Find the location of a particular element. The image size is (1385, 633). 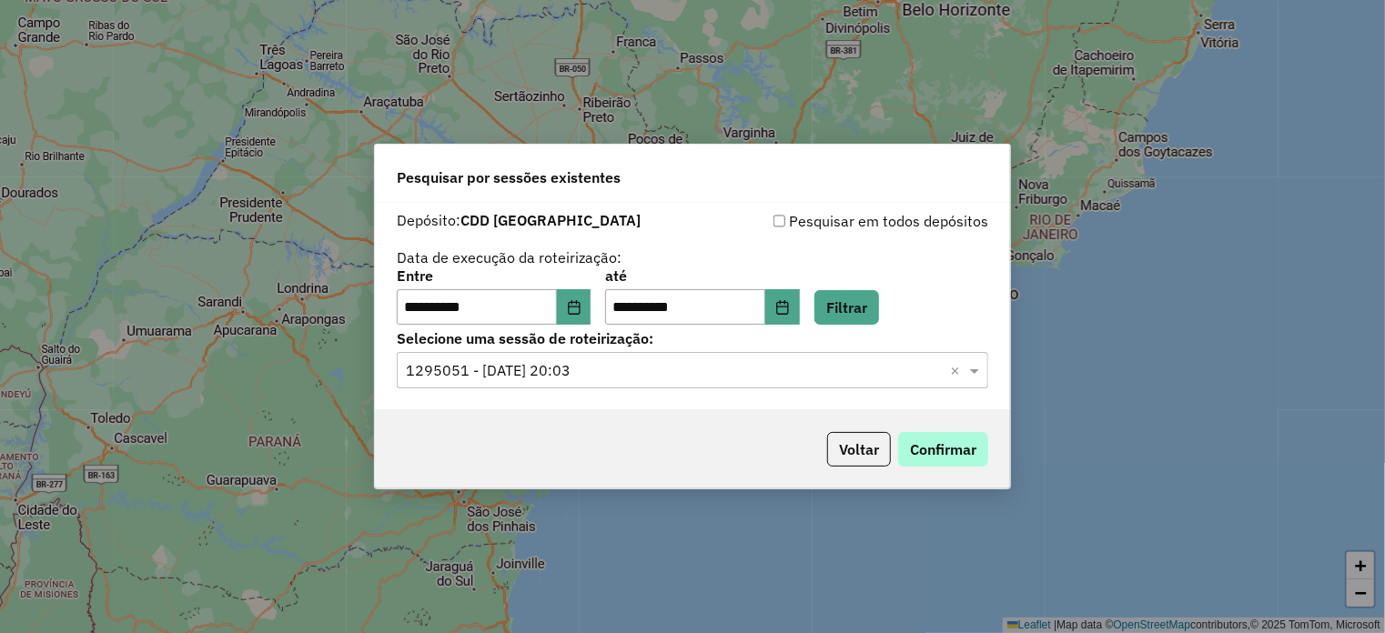

button: Filtrar is located at coordinates (846, 308).